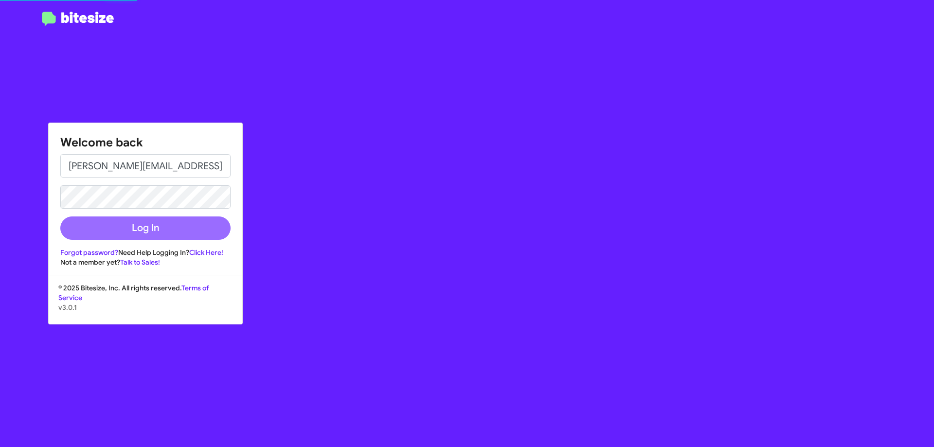 The height and width of the screenshot is (447, 934). I want to click on a: Talk to Sales!, so click(140, 262).